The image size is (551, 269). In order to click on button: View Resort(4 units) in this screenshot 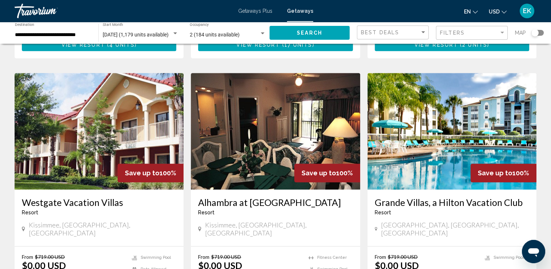, I will do `click(99, 44)`.